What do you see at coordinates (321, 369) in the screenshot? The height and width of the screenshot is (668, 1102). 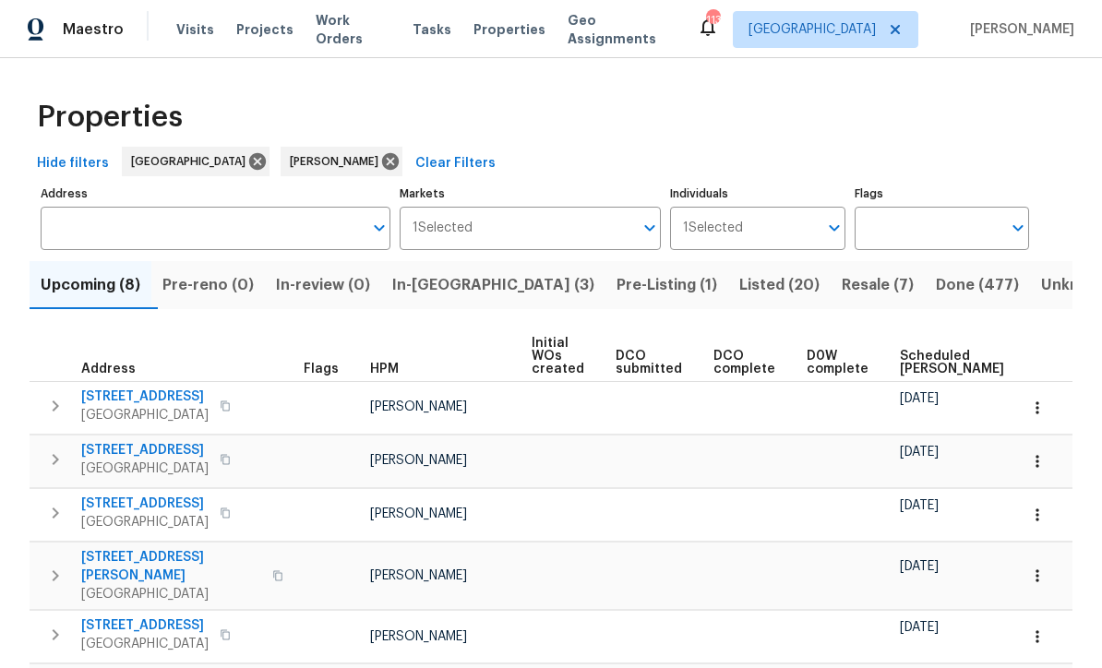 I see `span: Flags` at bounding box center [321, 369].